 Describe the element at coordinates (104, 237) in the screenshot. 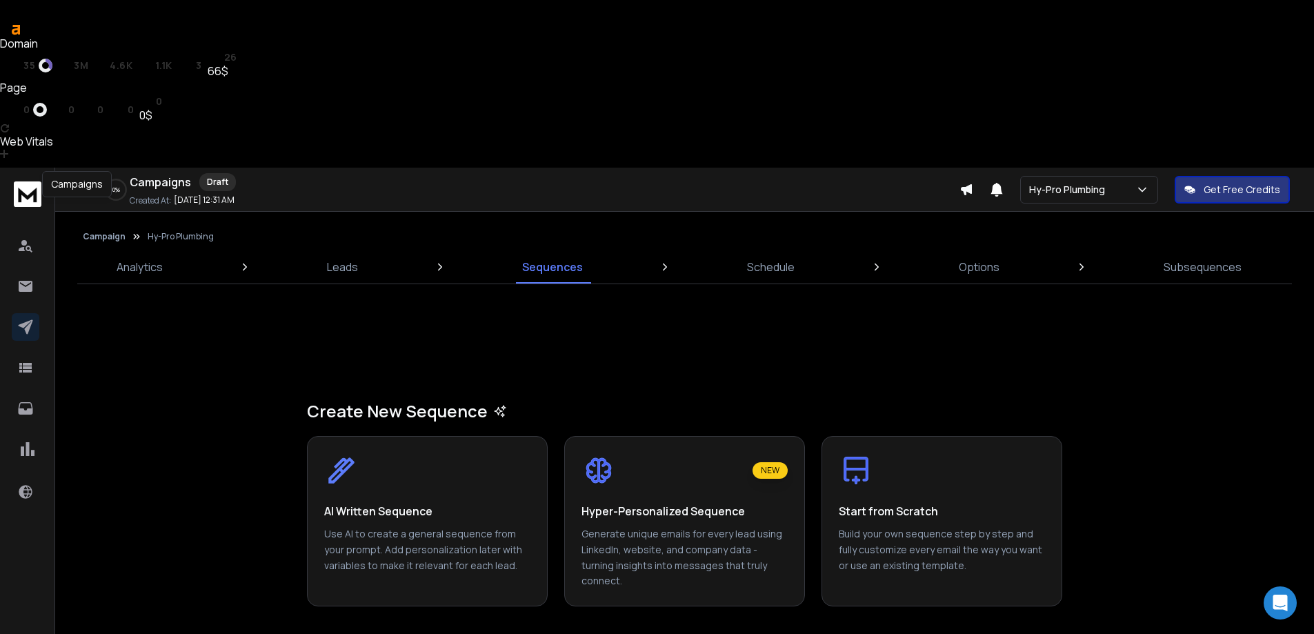

I see `button: Campaign` at that location.